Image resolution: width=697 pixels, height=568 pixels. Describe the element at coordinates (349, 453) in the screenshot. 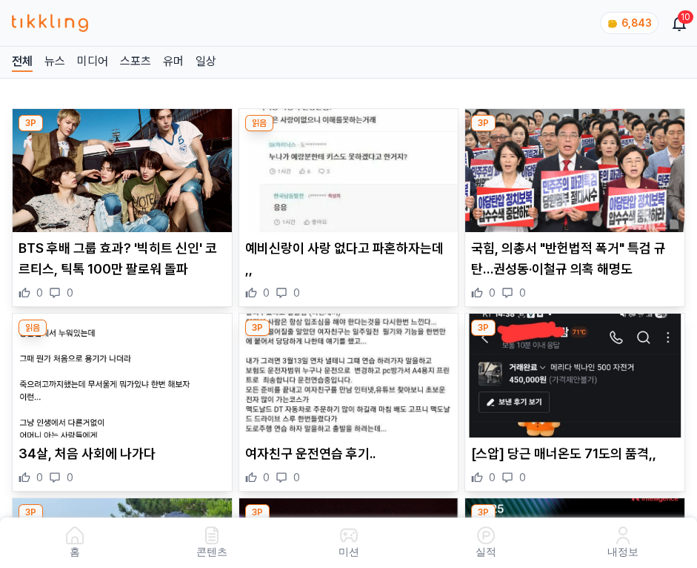

I see `p: 여자친구 운전연습 후기..` at that location.